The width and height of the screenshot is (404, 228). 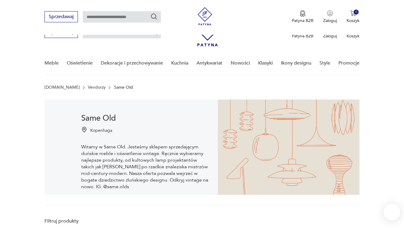 I want to click on button: Szukaj, so click(x=154, y=17).